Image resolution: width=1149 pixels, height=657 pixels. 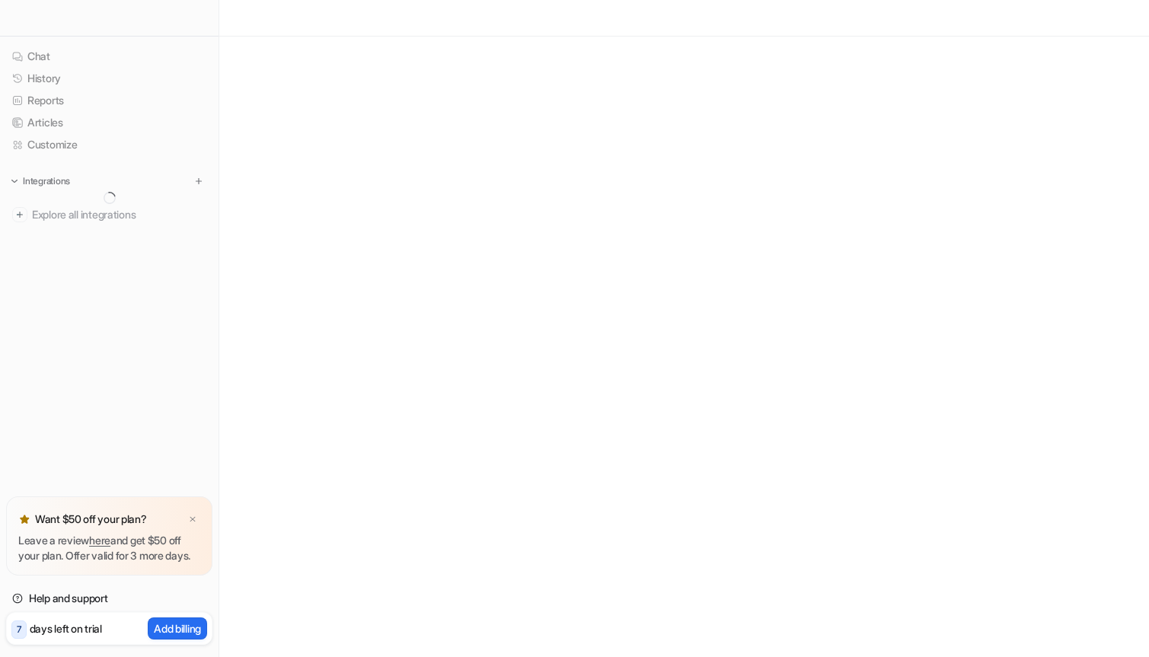 I want to click on p: Integrations, so click(x=46, y=181).